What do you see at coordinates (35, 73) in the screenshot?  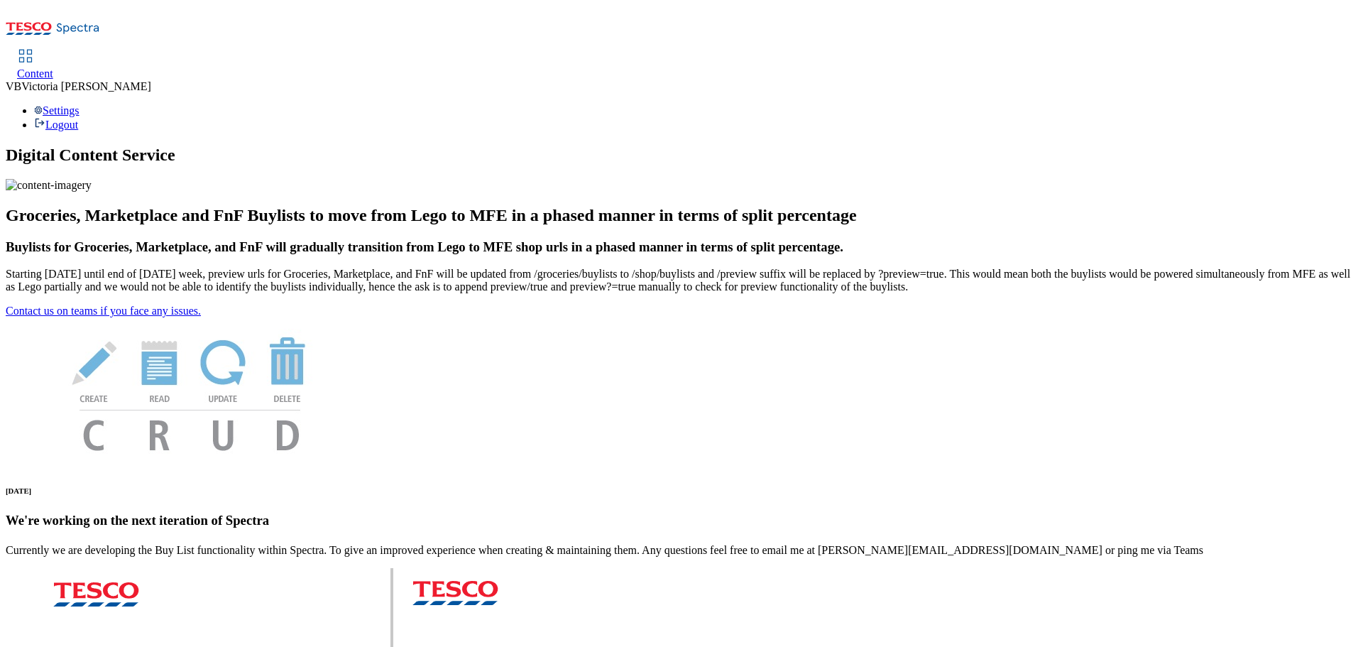 I see `span: Content` at bounding box center [35, 73].